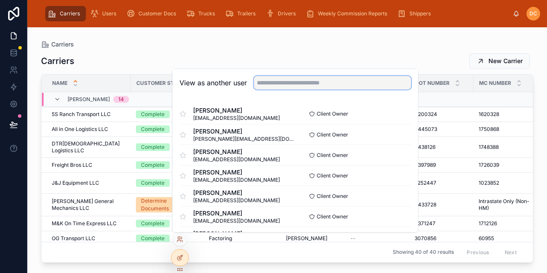 This screenshot has width=547, height=273. Describe the element at coordinates (533, 14) in the screenshot. I see `span: DC` at that location.